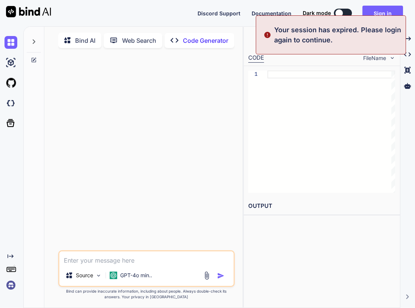  Describe the element at coordinates (205, 41) in the screenshot. I see `p: Code Generator` at that location.